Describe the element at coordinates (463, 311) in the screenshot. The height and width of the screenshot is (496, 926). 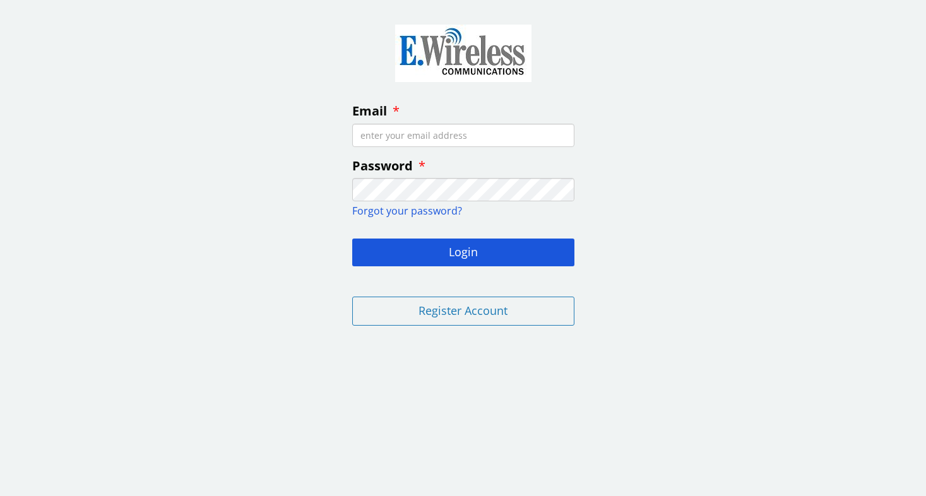
I see `button: Register Account` at that location.